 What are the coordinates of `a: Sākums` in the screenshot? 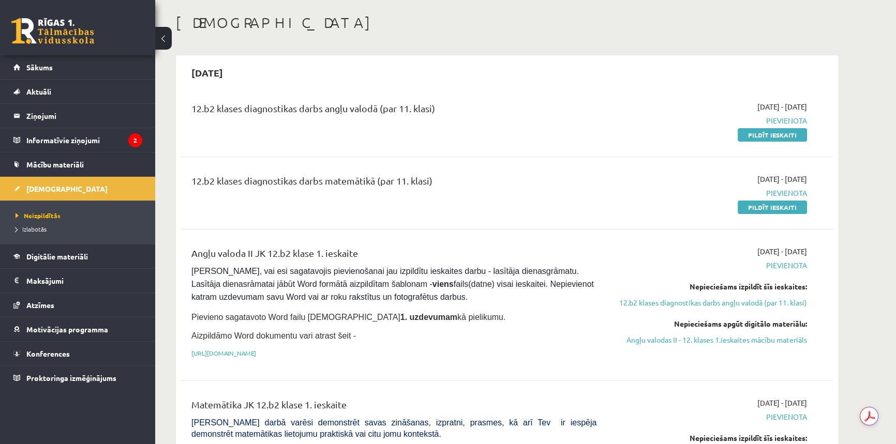 It's located at (78, 67).